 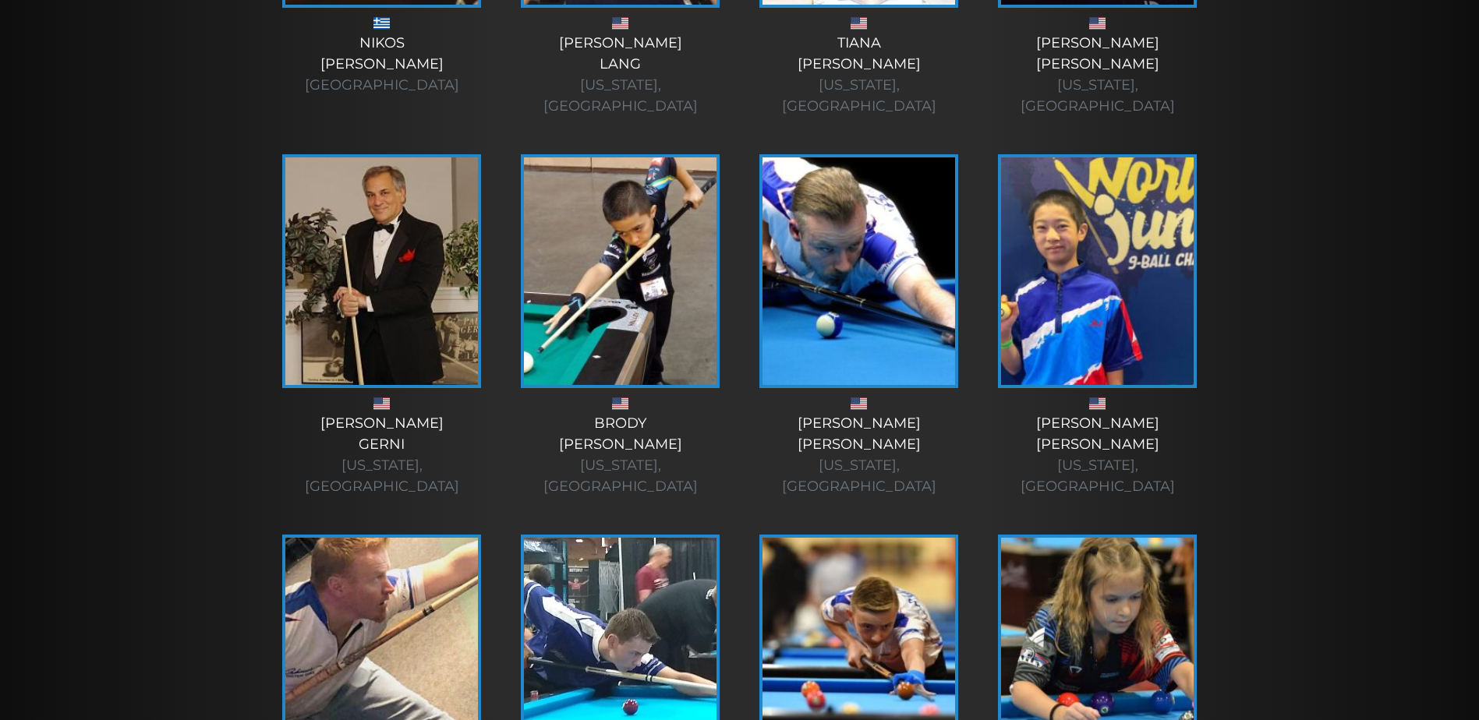 What do you see at coordinates (1097, 271) in the screenshot?
I see `img: Kyle2-scaled-e1635363129572-225x320.jpg` at bounding box center [1097, 271].